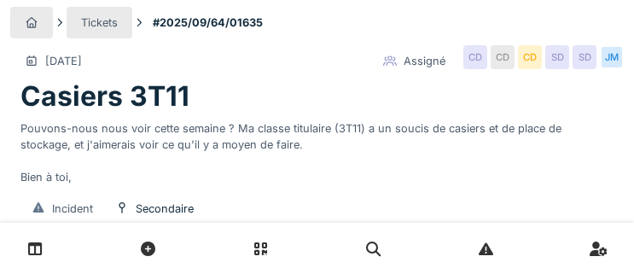  I want to click on div: Secondaire, so click(165, 208).